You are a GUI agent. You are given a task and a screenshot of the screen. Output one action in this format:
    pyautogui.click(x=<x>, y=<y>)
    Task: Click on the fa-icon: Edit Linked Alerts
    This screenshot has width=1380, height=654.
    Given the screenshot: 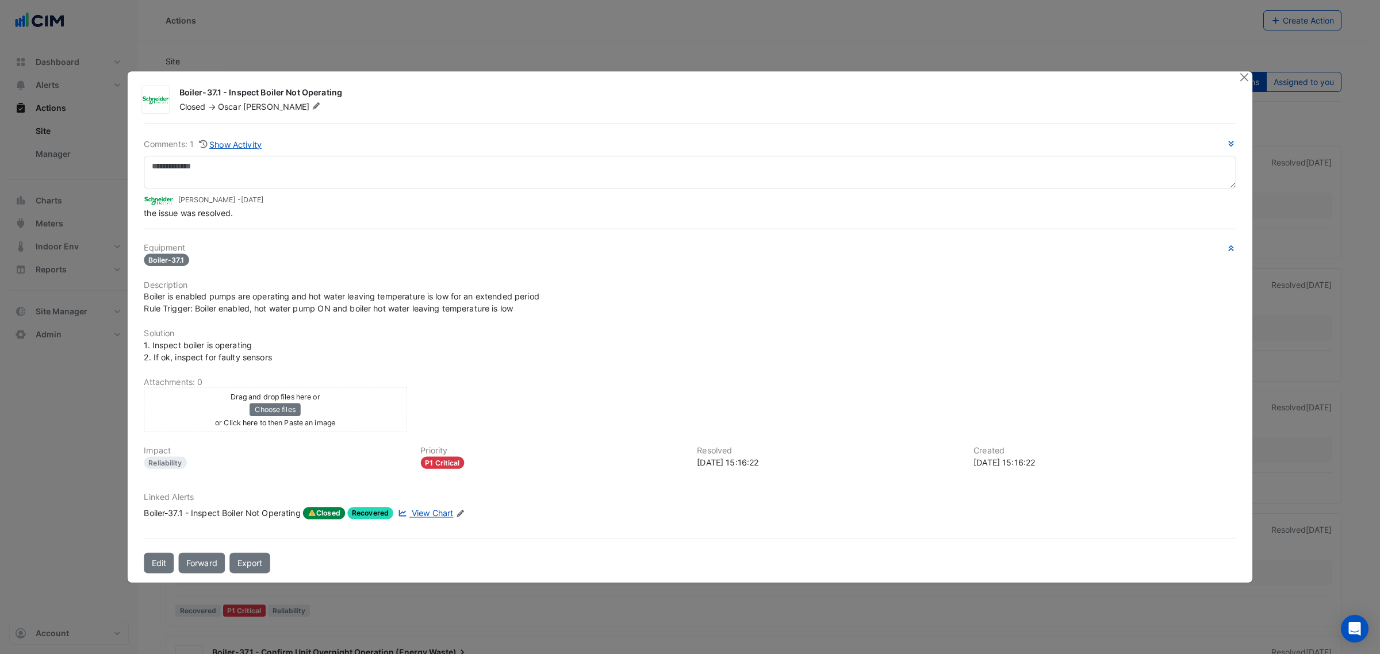 What is the action you would take?
    pyautogui.click(x=461, y=513)
    